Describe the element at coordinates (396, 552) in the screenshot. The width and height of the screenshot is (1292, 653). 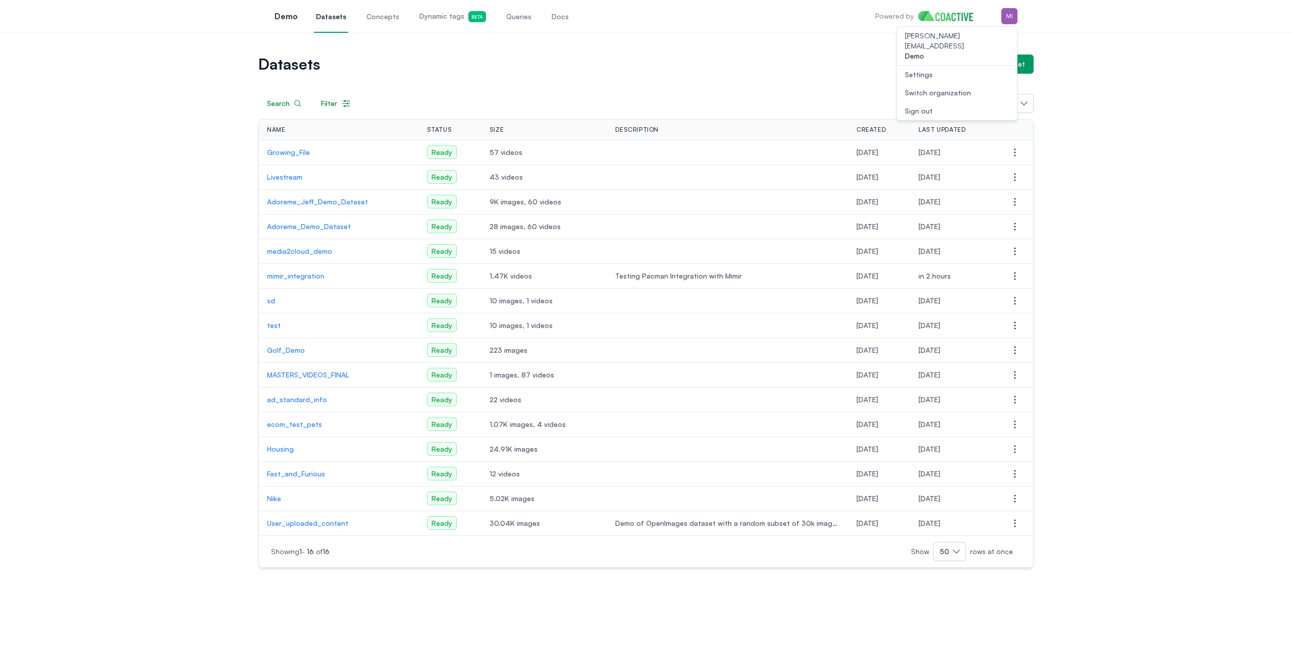
I see `p: Showing -` at that location.